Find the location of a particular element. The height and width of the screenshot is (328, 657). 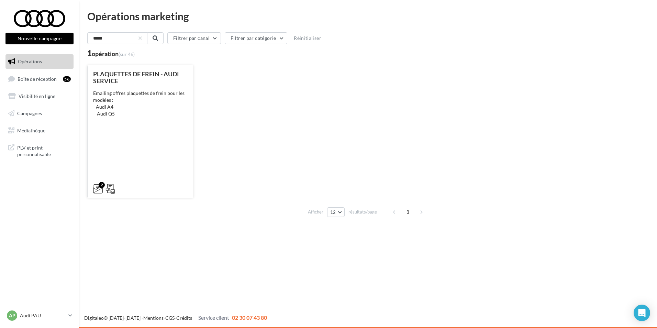

a: AP Audi PAU is located at coordinates (39, 315).